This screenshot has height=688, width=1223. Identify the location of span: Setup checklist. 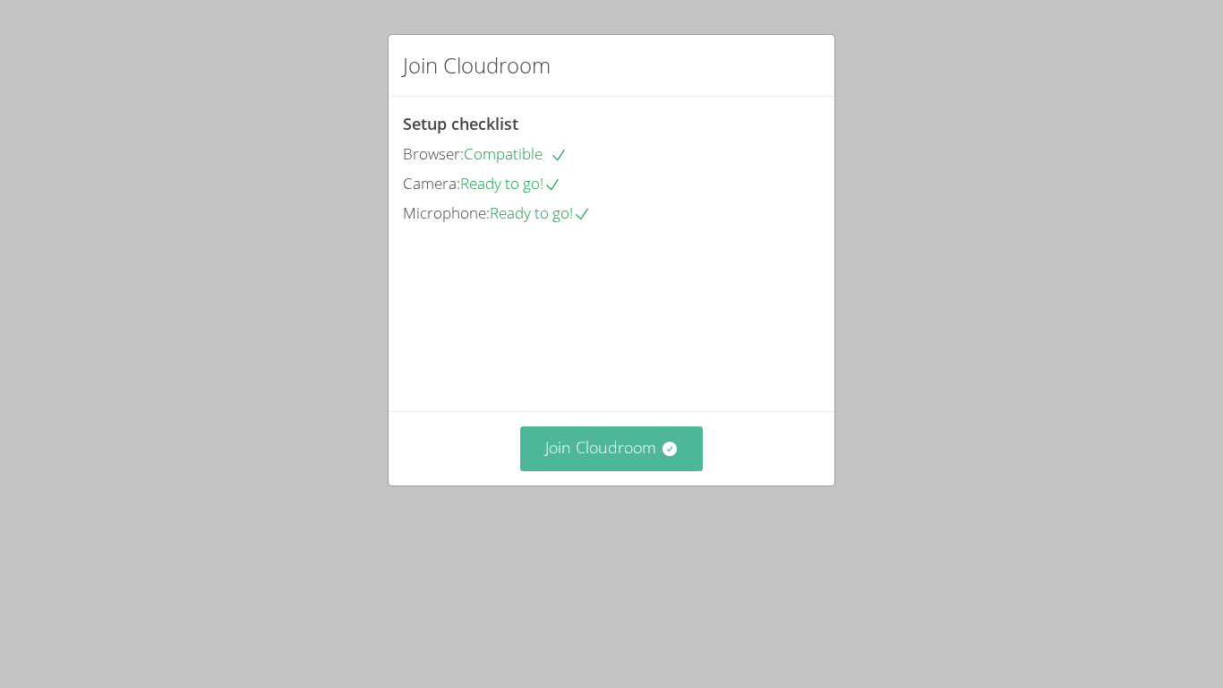
(460, 124).